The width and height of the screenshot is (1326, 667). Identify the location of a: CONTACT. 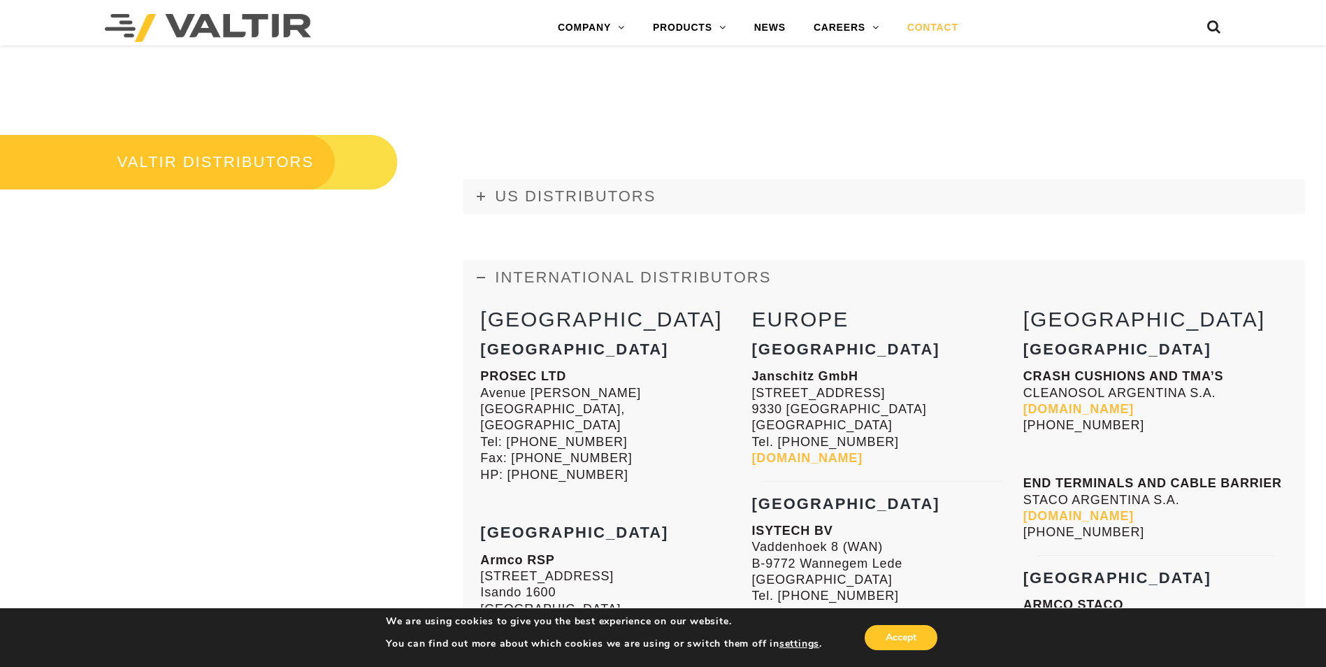
(933, 28).